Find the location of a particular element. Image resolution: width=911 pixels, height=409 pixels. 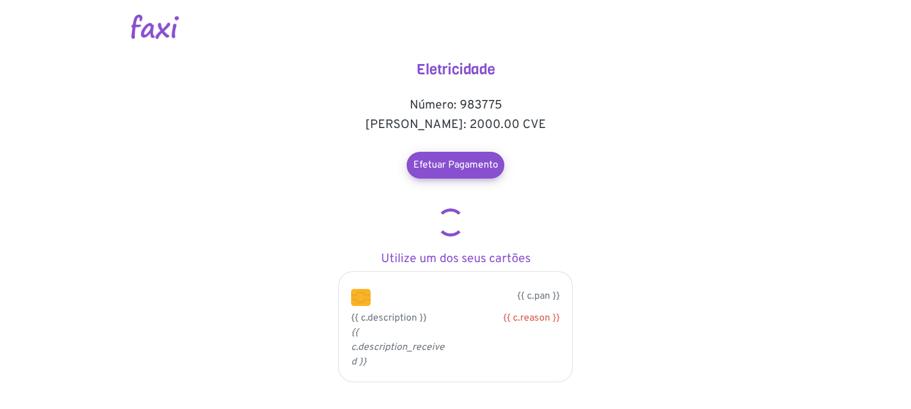

h5: Número: 983775 is located at coordinates (455, 106).